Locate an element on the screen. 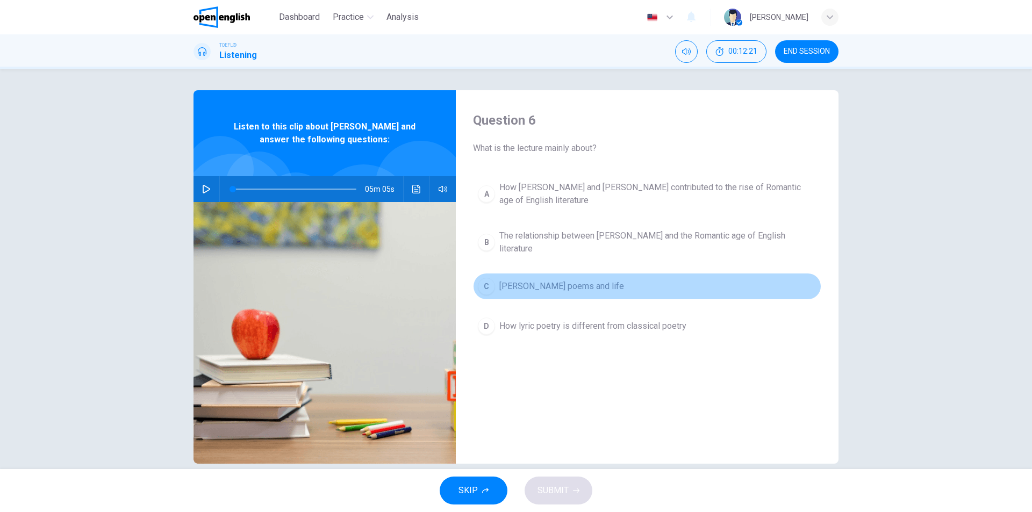  span: END SESSION is located at coordinates (806, 52).